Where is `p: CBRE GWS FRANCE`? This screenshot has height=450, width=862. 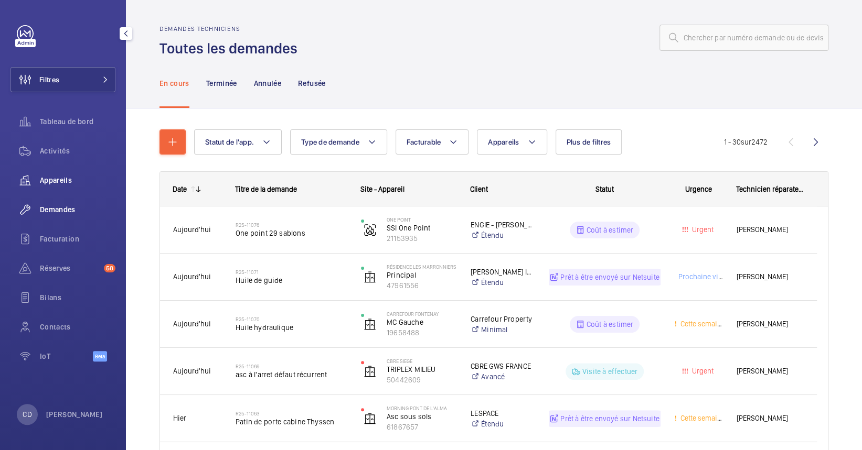
p: CBRE GWS FRANCE is located at coordinates (502, 367).